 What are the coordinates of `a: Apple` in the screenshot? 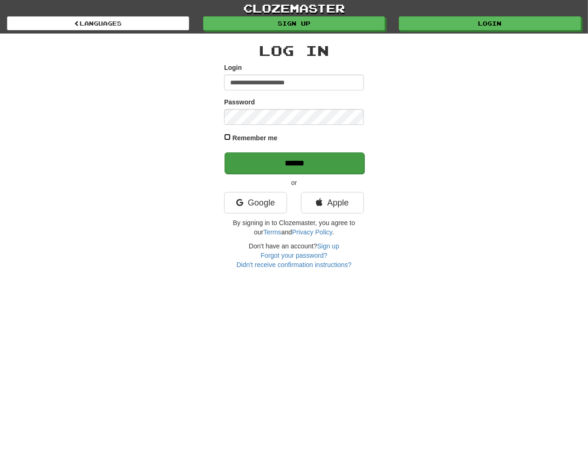 It's located at (332, 203).